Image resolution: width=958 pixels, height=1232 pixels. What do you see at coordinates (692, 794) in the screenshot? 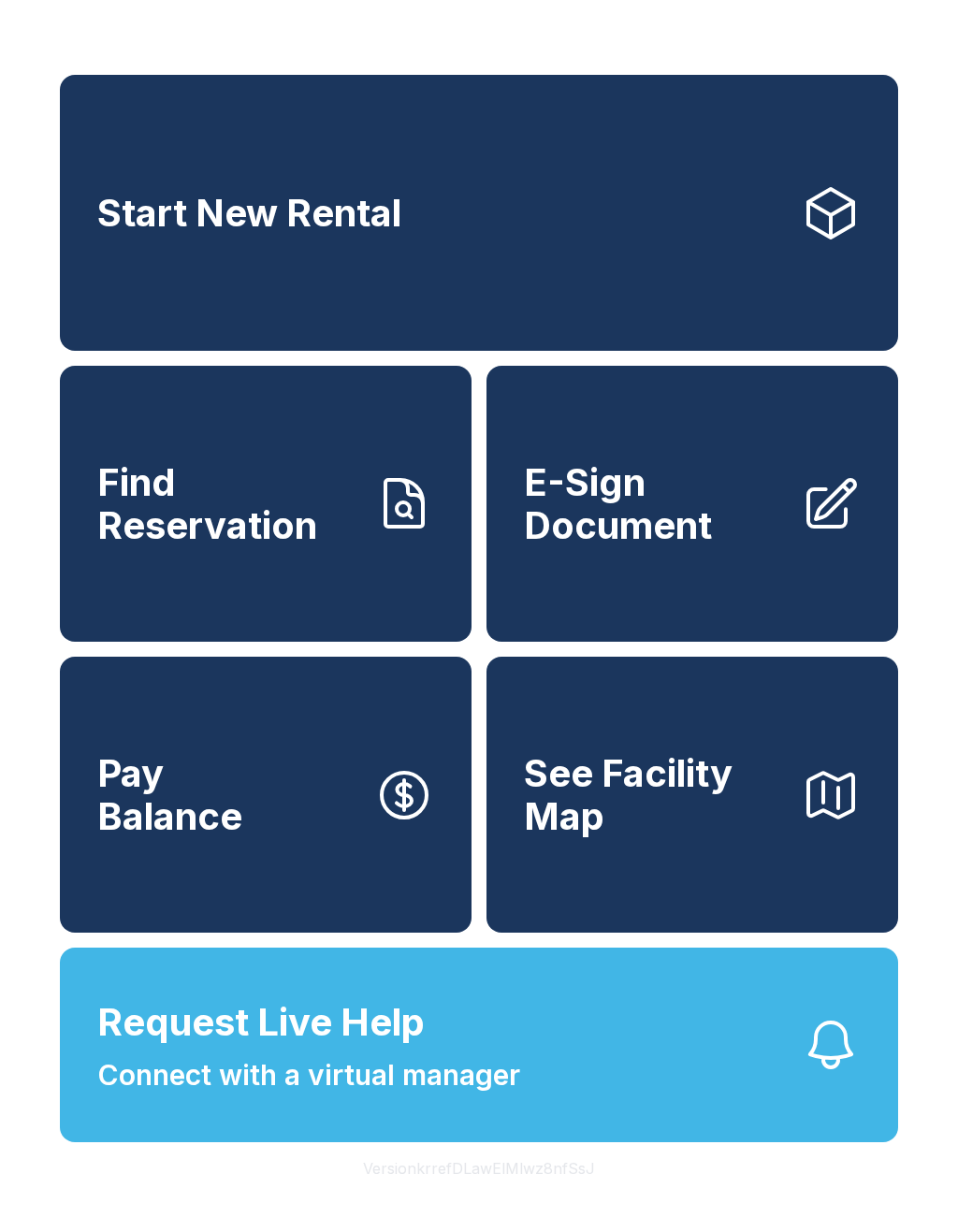
I see `button: See Facility Map` at bounding box center [692, 794].